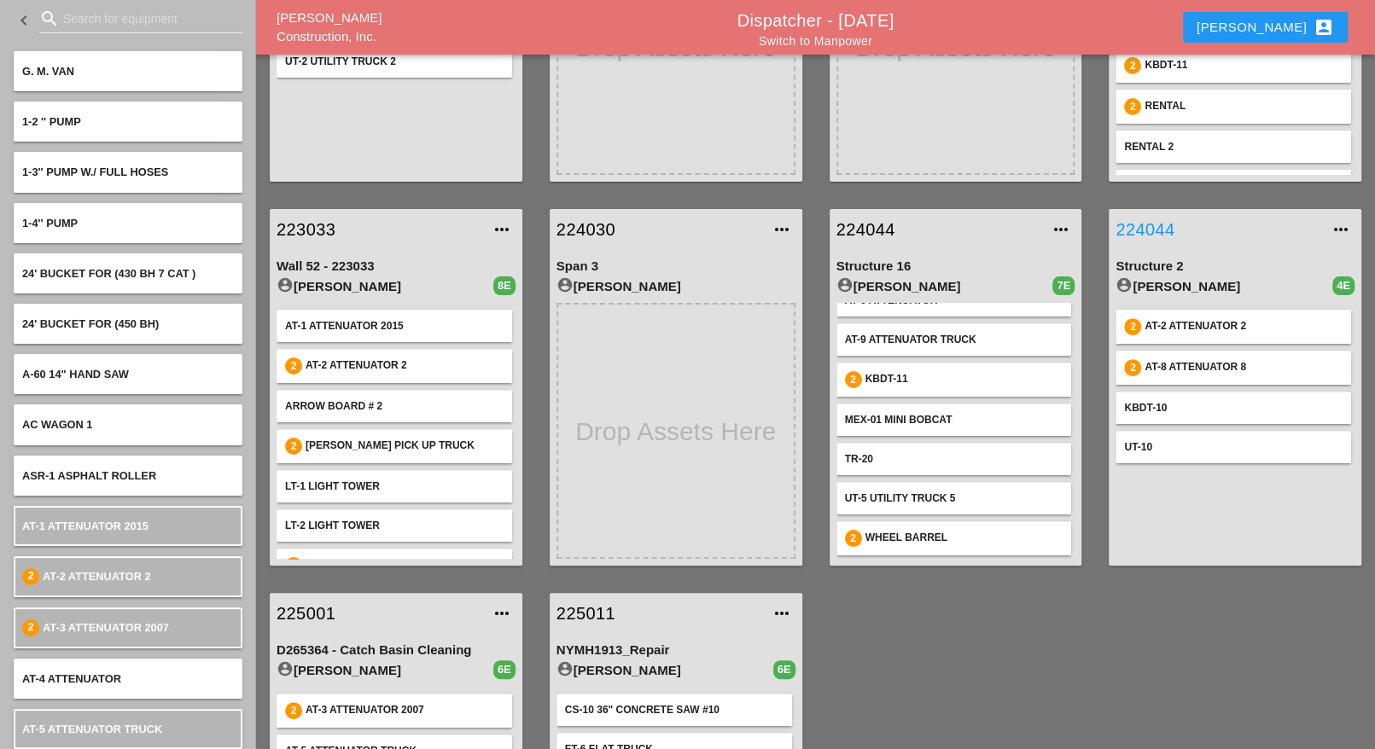 This screenshot has width=1375, height=749. What do you see at coordinates (394, 487) in the screenshot?
I see `div: LT-1 Light tower` at bounding box center [394, 487].